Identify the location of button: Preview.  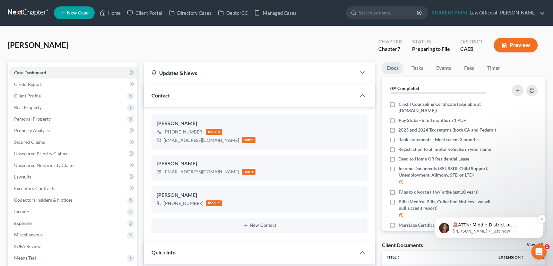
(516, 45).